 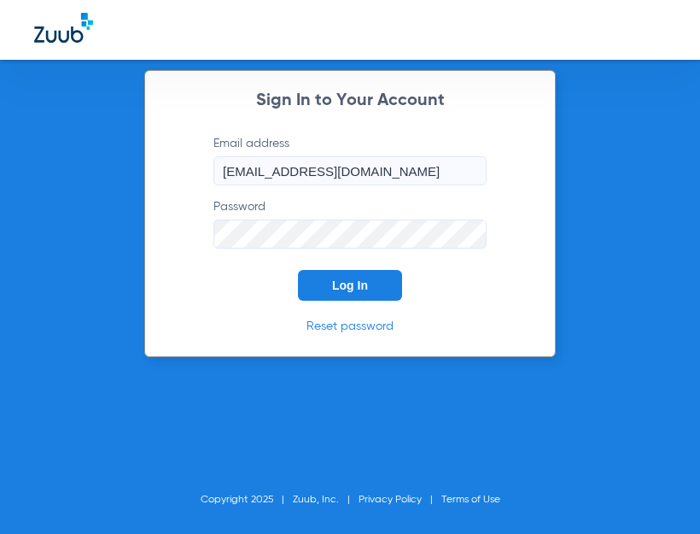 I want to click on a: Terms of Use, so click(x=470, y=499).